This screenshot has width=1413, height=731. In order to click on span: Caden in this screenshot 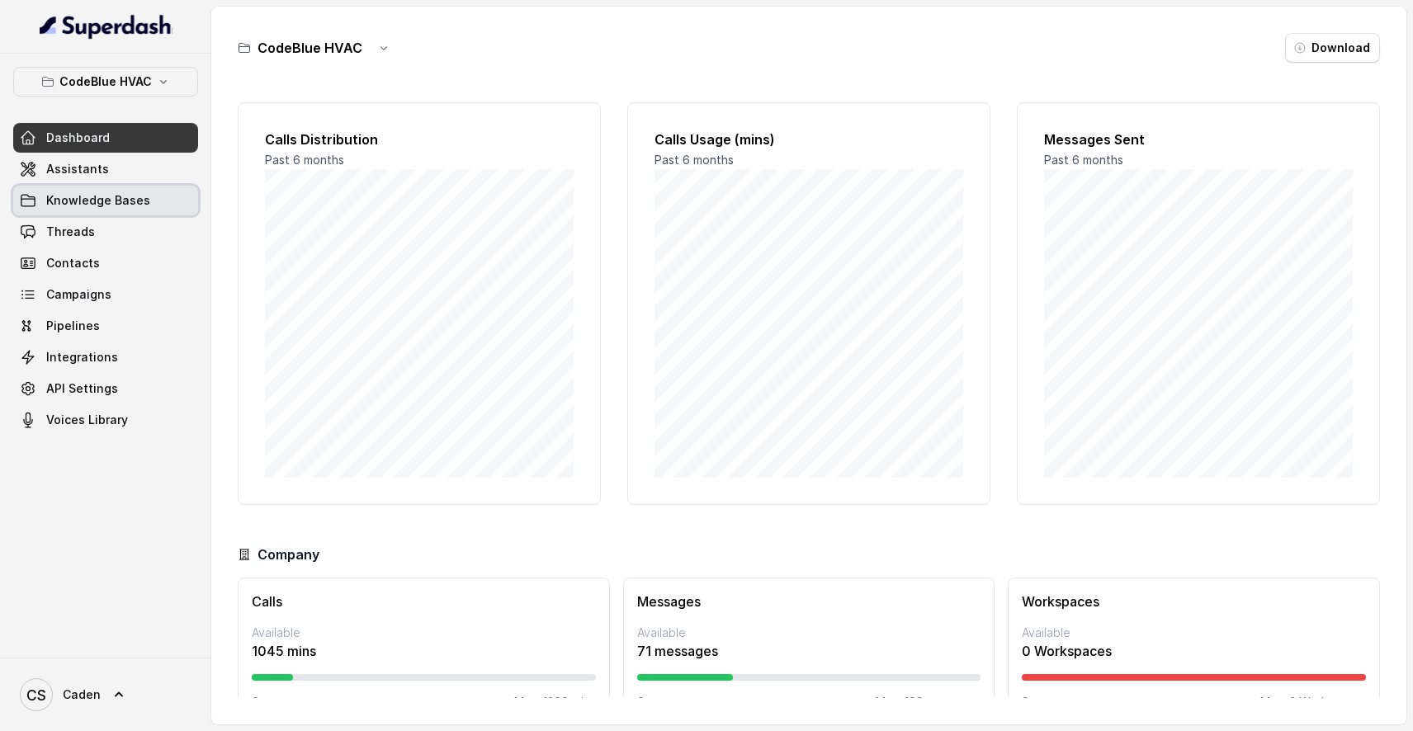, I will do `click(82, 695)`.